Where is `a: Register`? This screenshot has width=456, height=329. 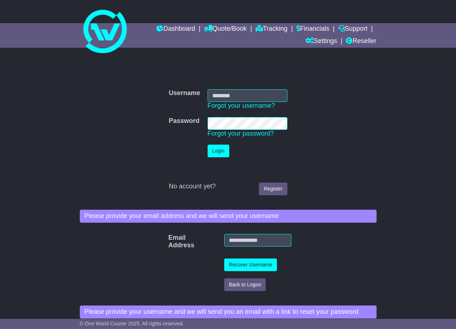 a: Register is located at coordinates (273, 189).